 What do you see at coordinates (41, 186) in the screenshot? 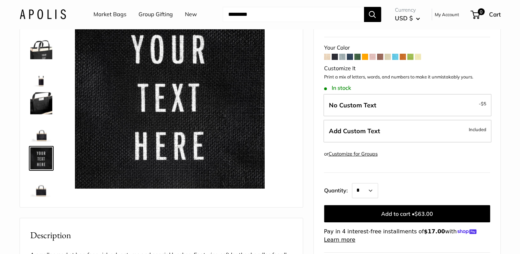
I see `img: description_No need for custom text? Choose this option.` at bounding box center [41, 186].